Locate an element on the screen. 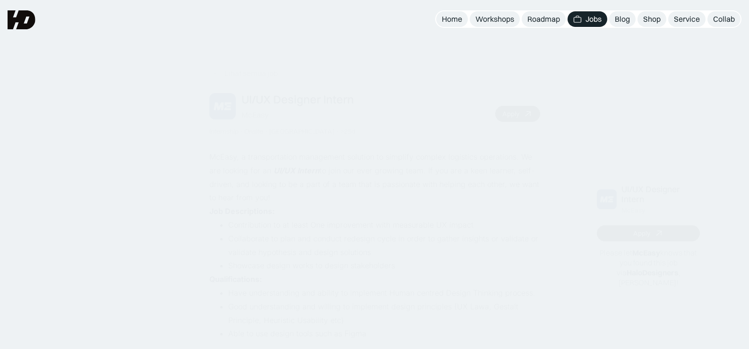 Image resolution: width=749 pixels, height=349 pixels. a: Blog is located at coordinates (622, 19).